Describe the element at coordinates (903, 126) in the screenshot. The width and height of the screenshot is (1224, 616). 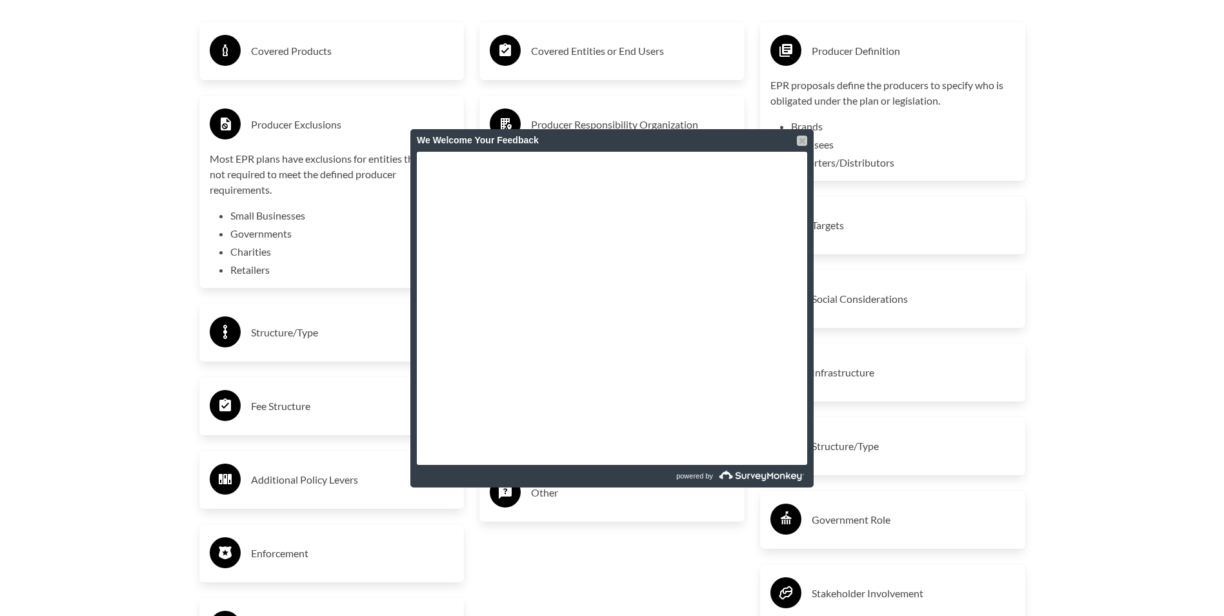
I see `li: Brands` at that location.